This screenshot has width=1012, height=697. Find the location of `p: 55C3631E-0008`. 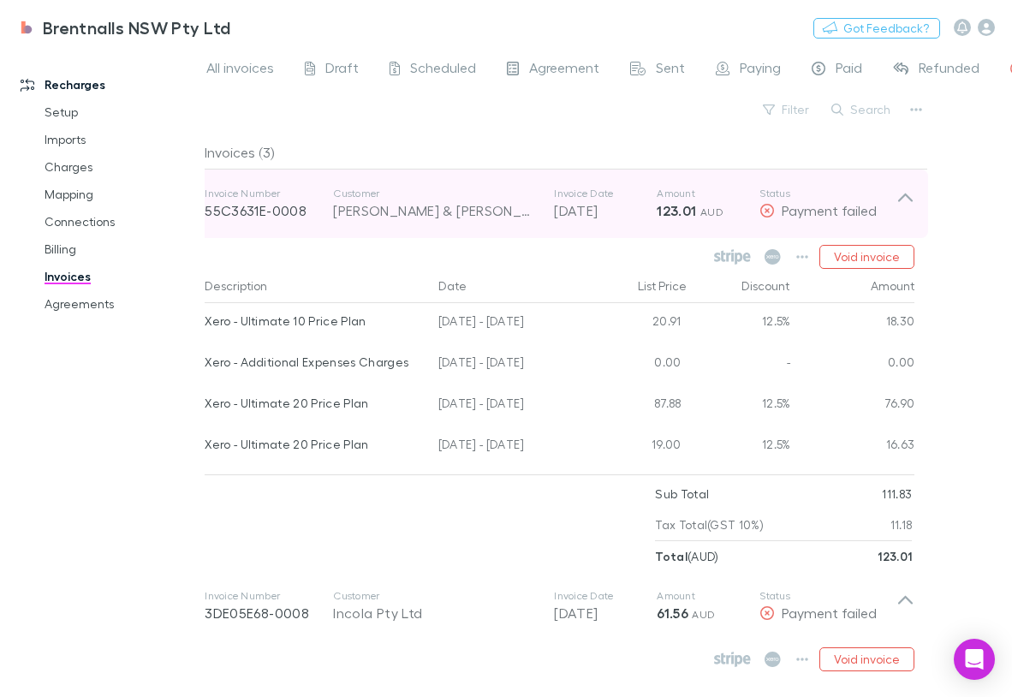

p: 55C3631E-0008 is located at coordinates (269, 211).